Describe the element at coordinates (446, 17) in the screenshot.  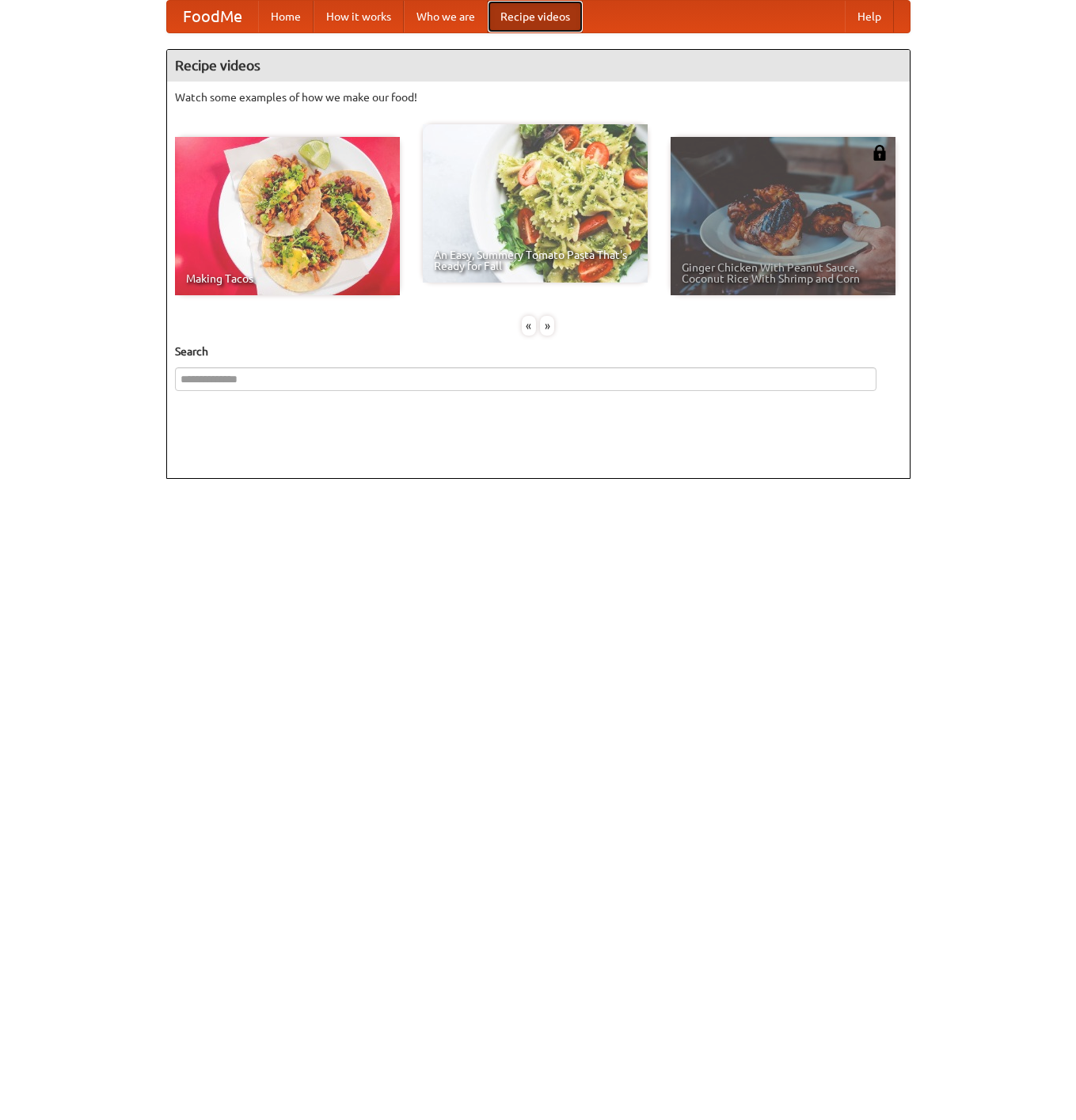
I see `a: Who we are` at that location.